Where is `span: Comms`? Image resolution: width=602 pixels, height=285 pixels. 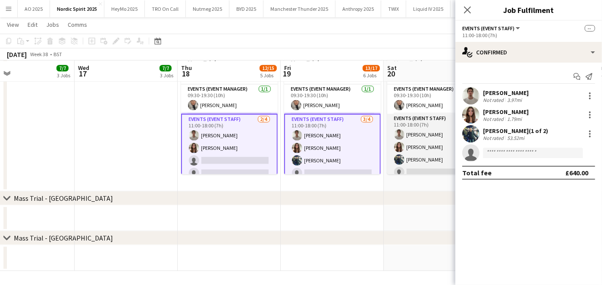 span: Comms is located at coordinates (77, 25).